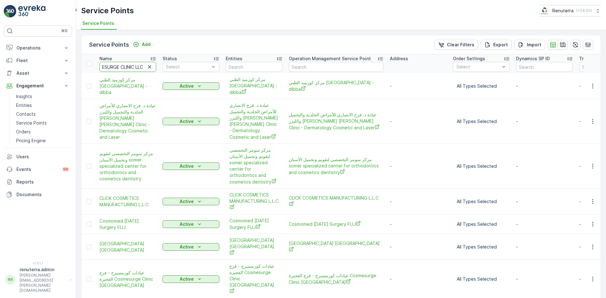 This screenshot has height=298, width=606. I want to click on button: Asset, so click(38, 73).